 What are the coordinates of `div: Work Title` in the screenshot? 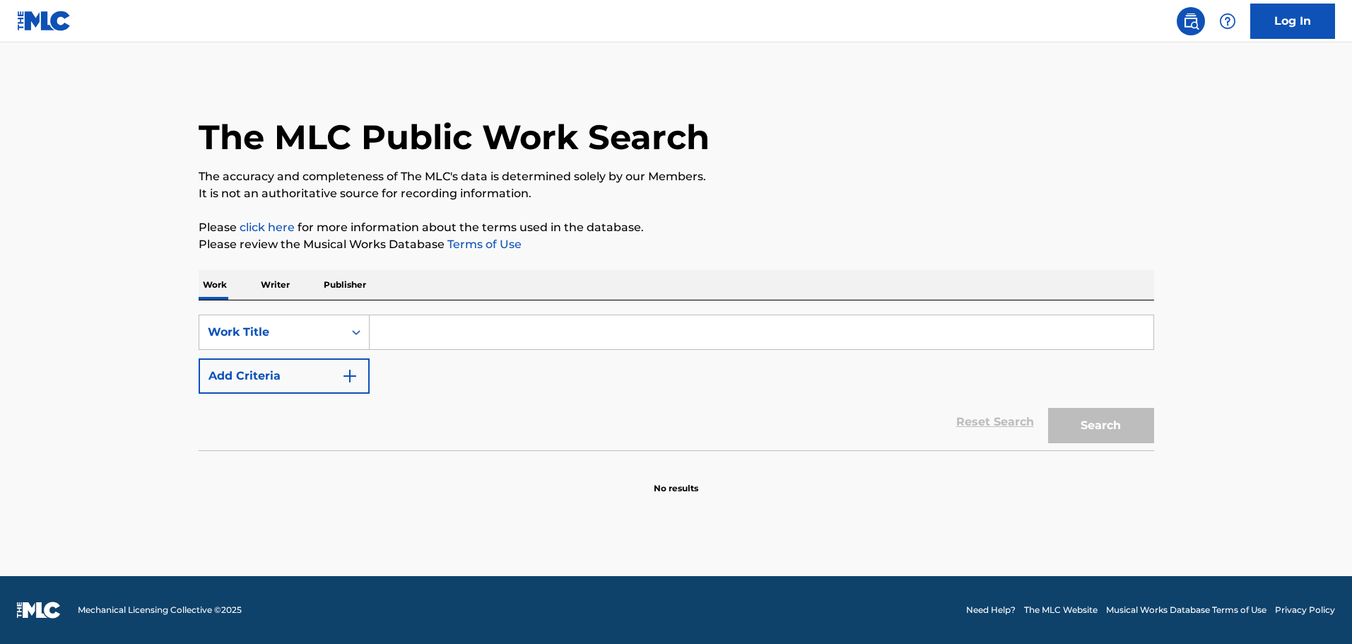 It's located at (271, 332).